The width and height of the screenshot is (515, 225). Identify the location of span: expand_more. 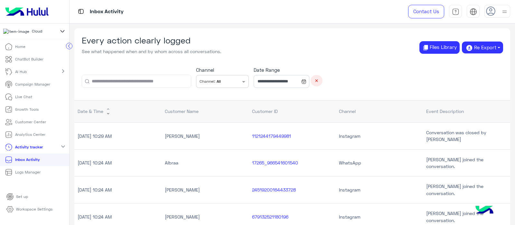
(108, 114).